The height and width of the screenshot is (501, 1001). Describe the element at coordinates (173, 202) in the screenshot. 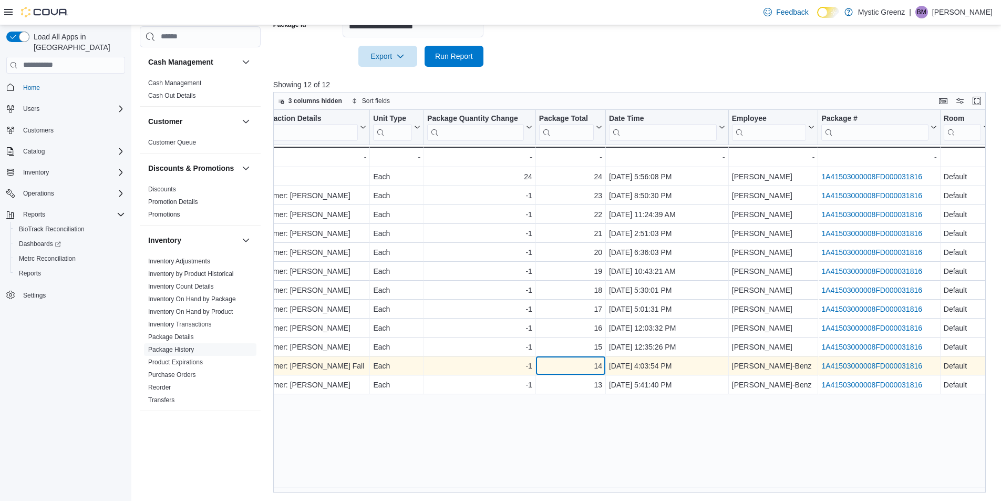

I see `span: Promotion Details` at that location.